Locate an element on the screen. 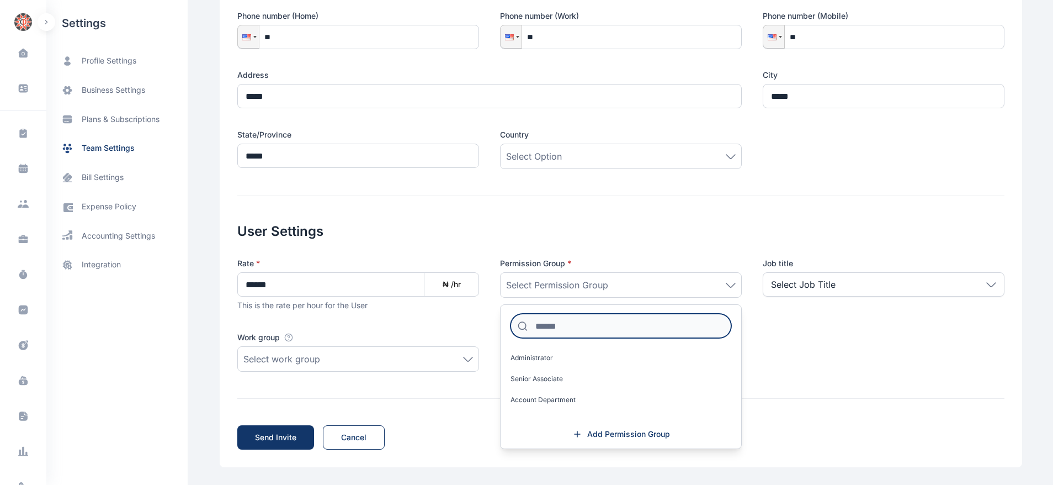  span: Administrator is located at coordinates (531, 358).